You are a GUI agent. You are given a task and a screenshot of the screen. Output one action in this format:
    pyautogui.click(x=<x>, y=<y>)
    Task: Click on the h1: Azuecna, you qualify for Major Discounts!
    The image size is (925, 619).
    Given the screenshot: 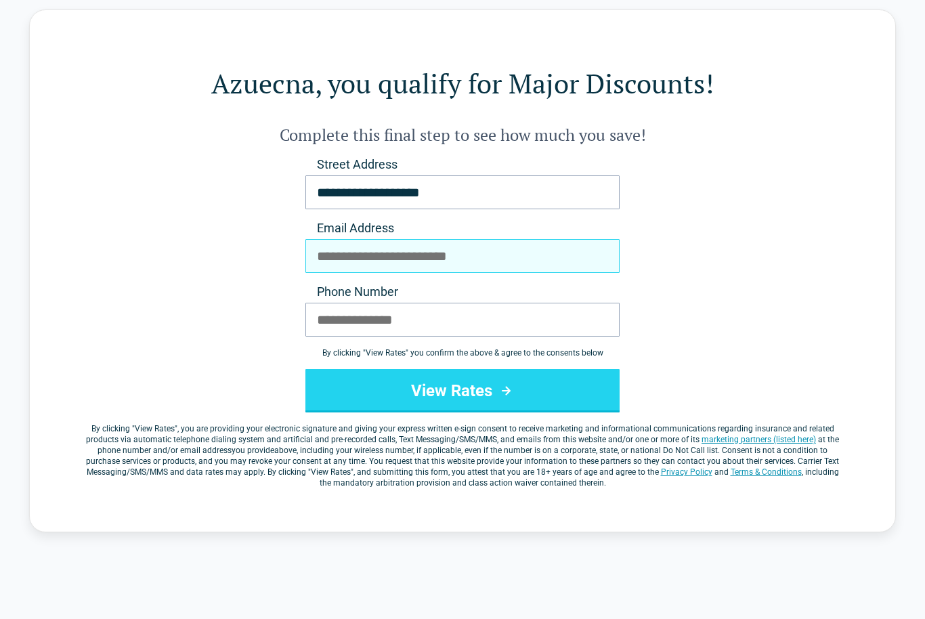 What is the action you would take?
    pyautogui.click(x=462, y=83)
    